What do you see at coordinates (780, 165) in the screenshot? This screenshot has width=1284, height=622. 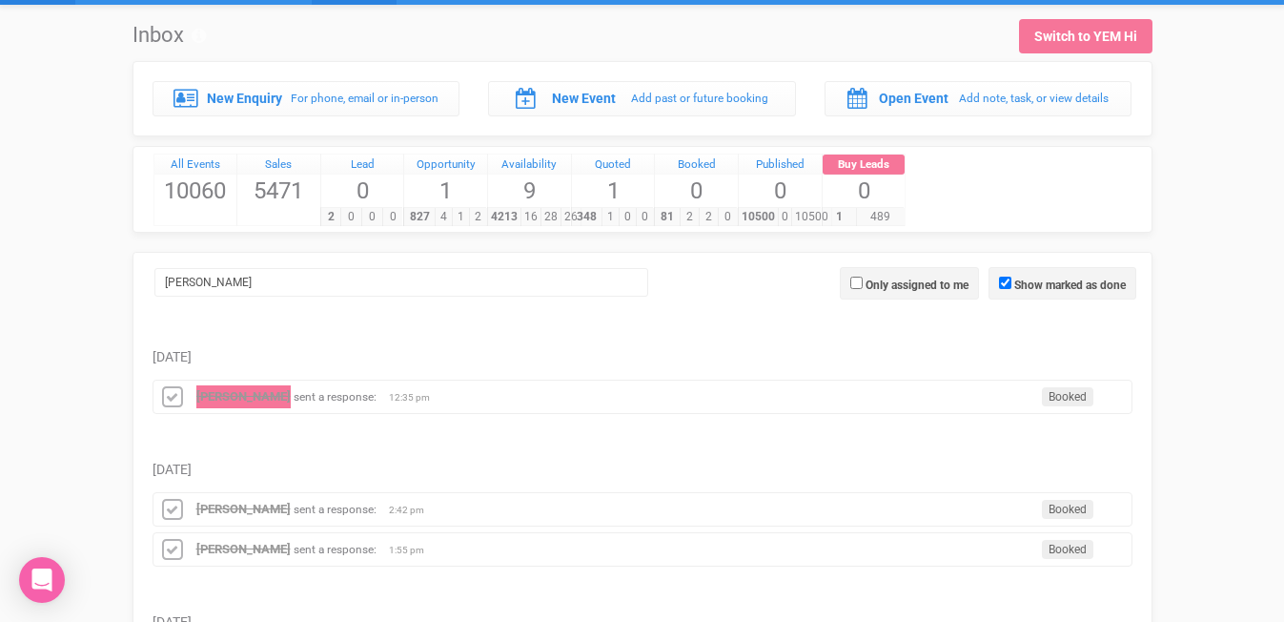 I see `div: Published` at bounding box center [780, 165].